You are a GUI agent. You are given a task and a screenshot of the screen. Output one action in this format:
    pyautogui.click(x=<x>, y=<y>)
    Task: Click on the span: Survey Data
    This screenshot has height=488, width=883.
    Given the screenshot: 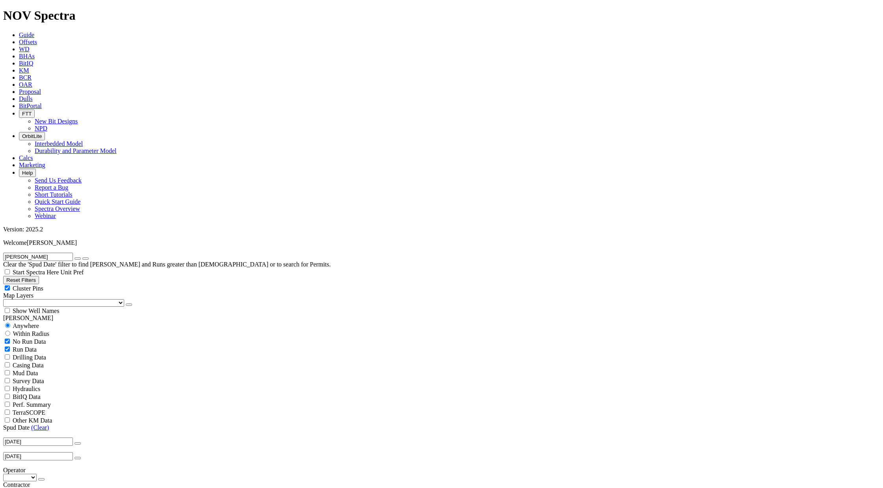 What is the action you would take?
    pyautogui.click(x=28, y=381)
    